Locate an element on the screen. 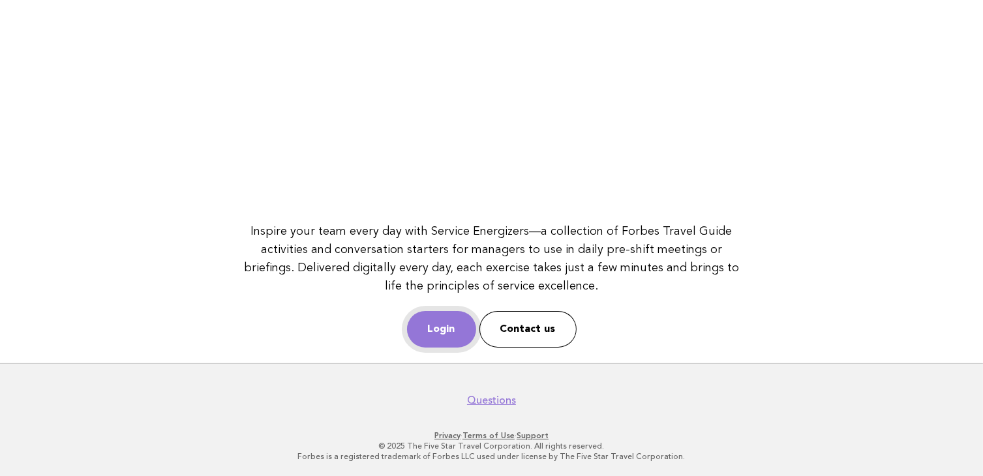 This screenshot has width=983, height=476. a: Login is located at coordinates (442, 330).